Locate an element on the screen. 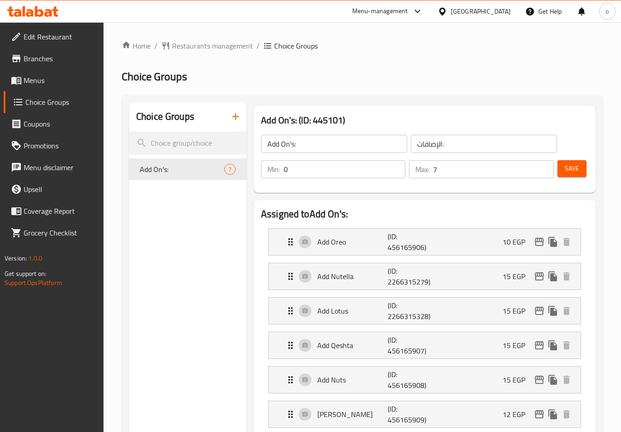 The width and height of the screenshot is (621, 432). p: 12 EGP is located at coordinates (517, 414).